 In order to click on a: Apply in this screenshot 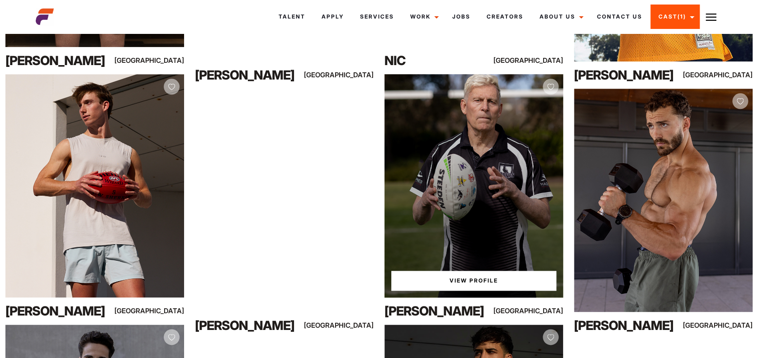, I will do `click(332, 17)`.